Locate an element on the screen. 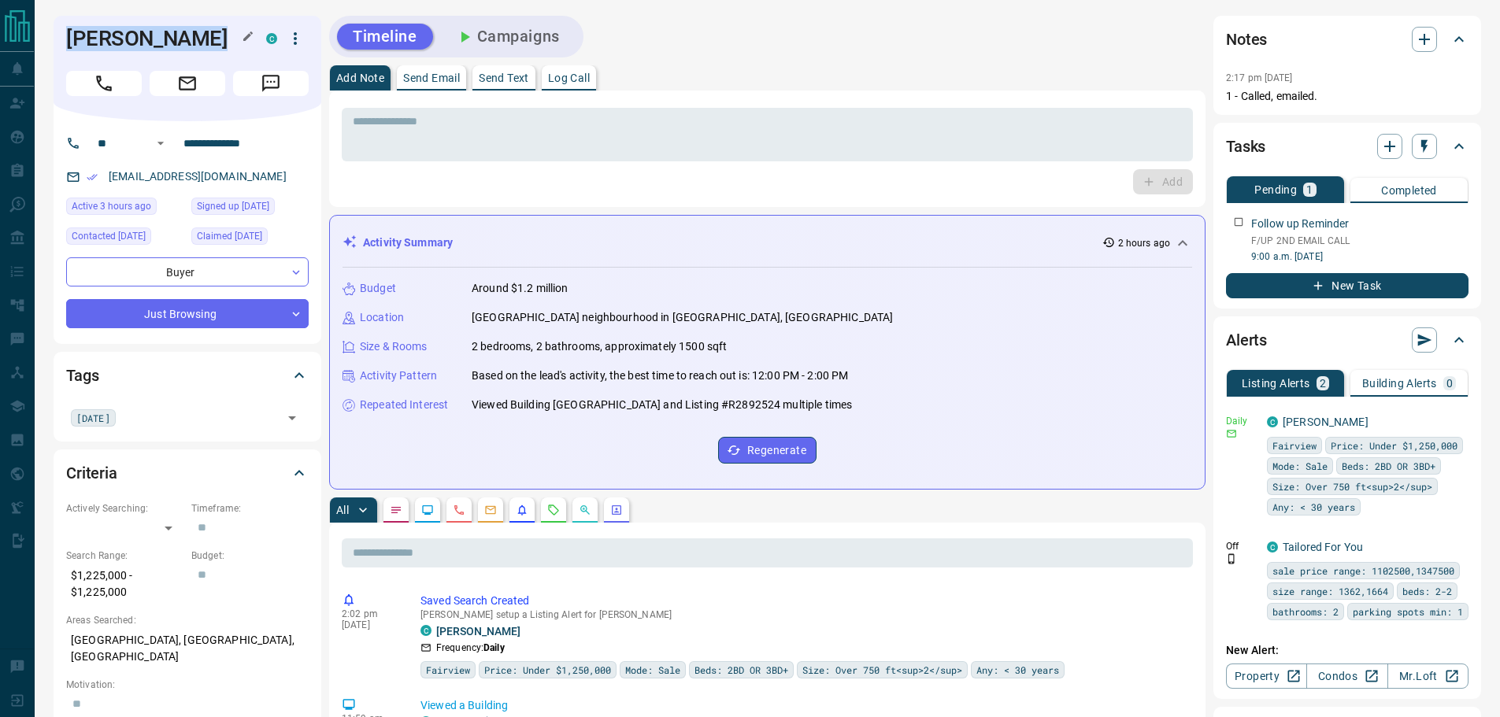 This screenshot has height=717, width=1500. div: Tasks is located at coordinates (1348, 146).